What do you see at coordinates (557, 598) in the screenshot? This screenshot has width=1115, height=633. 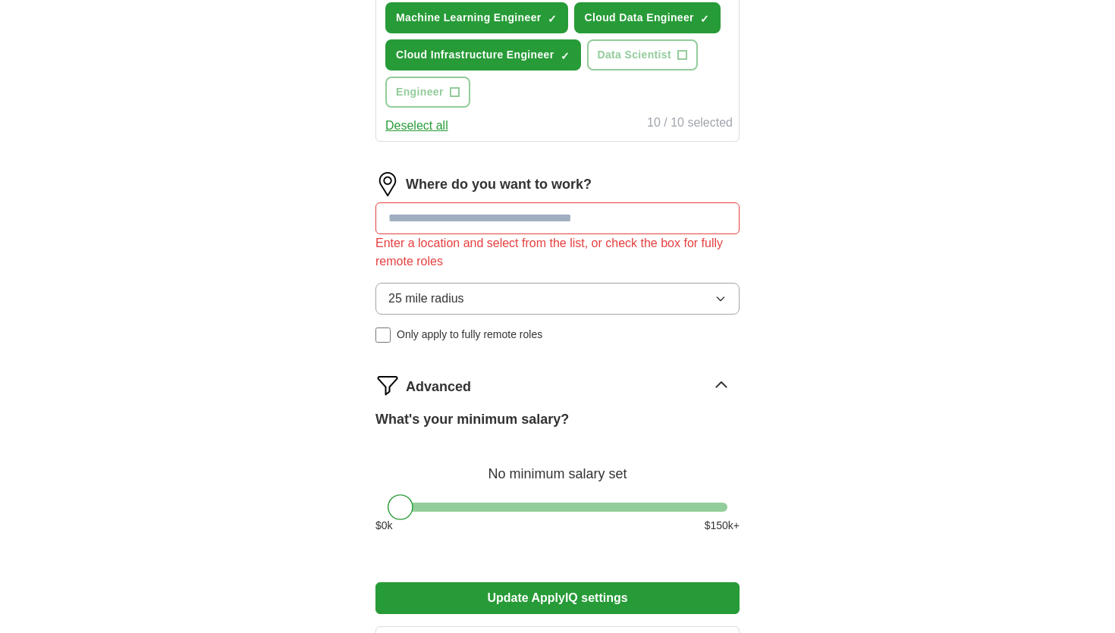 I see `button: Update ApplyIQ settings` at bounding box center [557, 598].